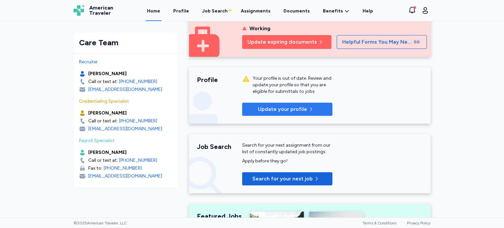  I want to click on a: Home, so click(153, 11).